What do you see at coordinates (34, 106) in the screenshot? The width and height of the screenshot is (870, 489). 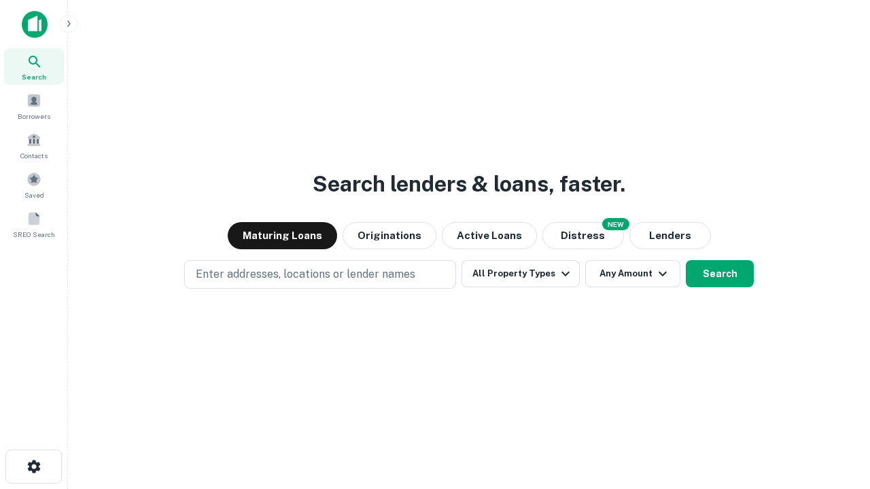 I see `a: Borrowers` at bounding box center [34, 106].